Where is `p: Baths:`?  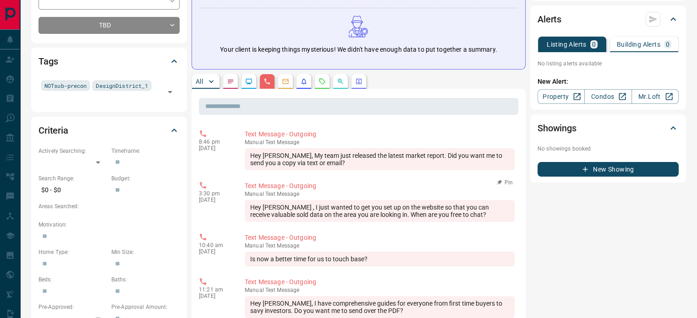
p: Baths: is located at coordinates (145, 280).